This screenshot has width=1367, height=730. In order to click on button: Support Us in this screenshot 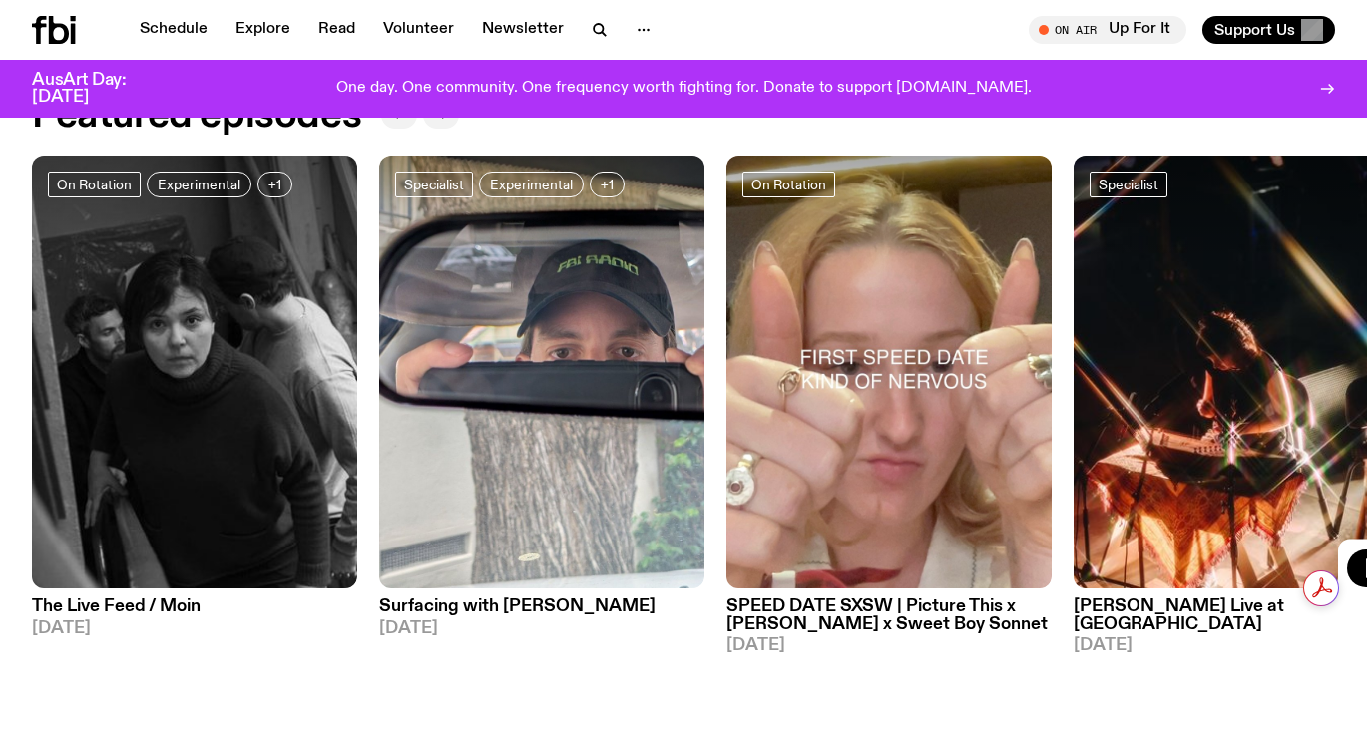, I will do `click(1268, 30)`.